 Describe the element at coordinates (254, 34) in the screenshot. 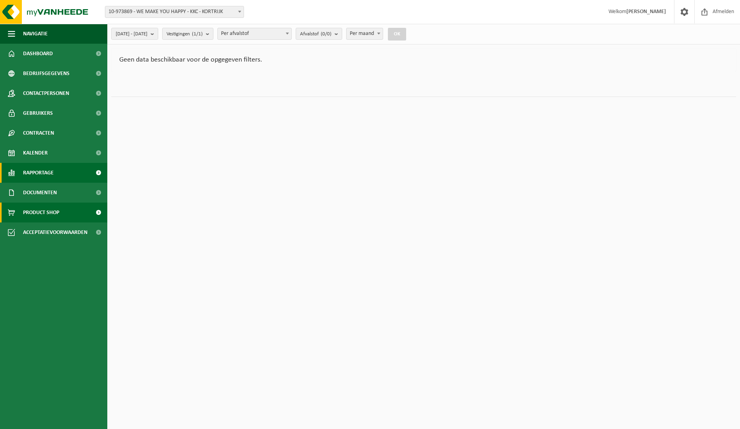

I see `span: Per afvalstof` at that location.